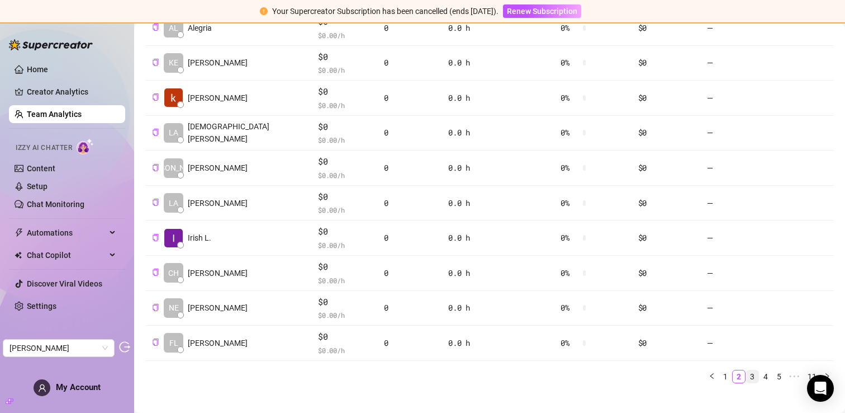  What do you see at coordinates (41, 306) in the screenshot?
I see `a: Settings` at bounding box center [41, 306].